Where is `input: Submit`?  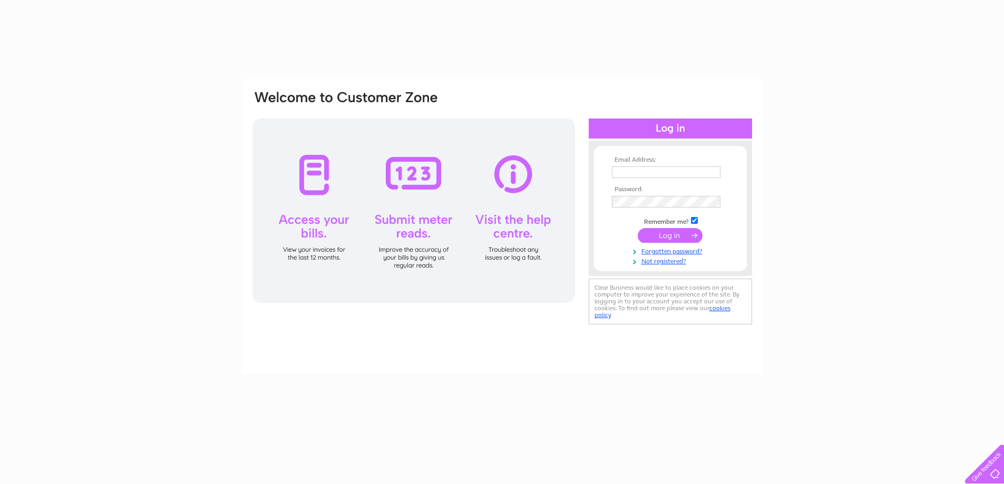 input: Submit is located at coordinates (670, 236).